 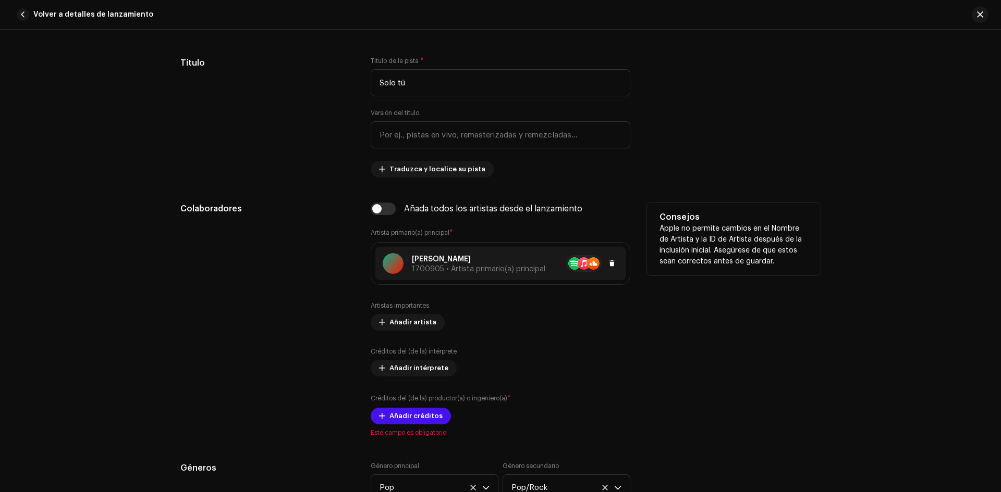 What do you see at coordinates (394, 466) in the screenshot?
I see `label: Género principal` at bounding box center [394, 466].